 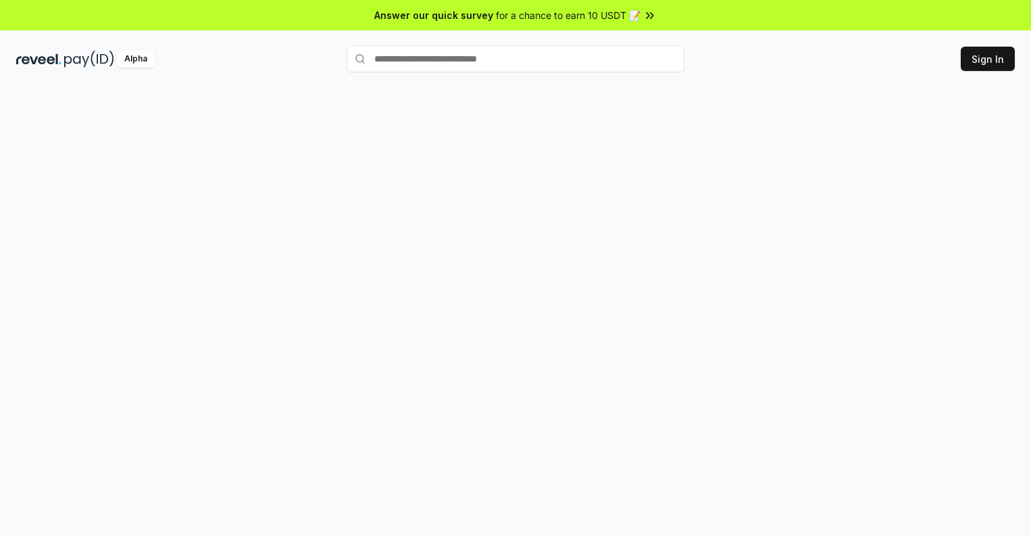 What do you see at coordinates (136, 59) in the screenshot?
I see `div: Alpha` at bounding box center [136, 59].